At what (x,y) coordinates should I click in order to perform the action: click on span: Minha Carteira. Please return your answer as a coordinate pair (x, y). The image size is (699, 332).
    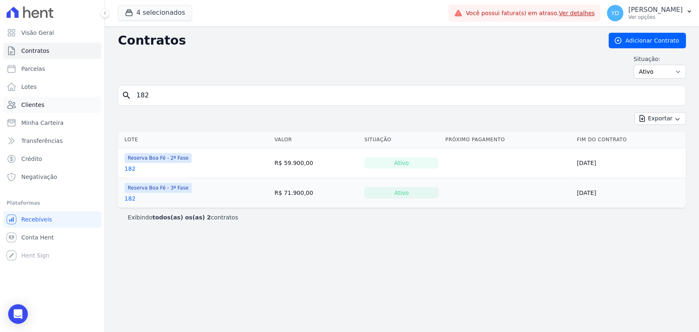
    Looking at the image, I should click on (42, 123).